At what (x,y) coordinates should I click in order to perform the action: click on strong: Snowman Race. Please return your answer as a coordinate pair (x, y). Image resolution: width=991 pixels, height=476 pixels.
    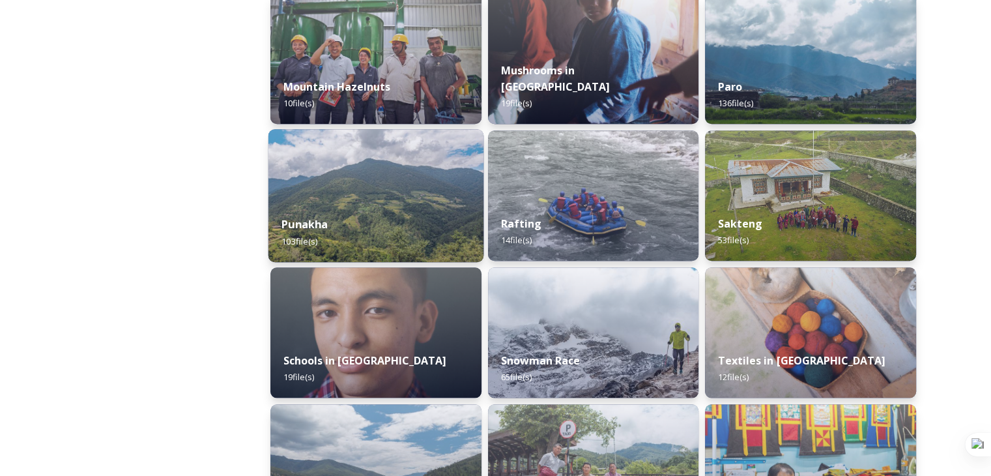
    Looking at the image, I should click on (540, 360).